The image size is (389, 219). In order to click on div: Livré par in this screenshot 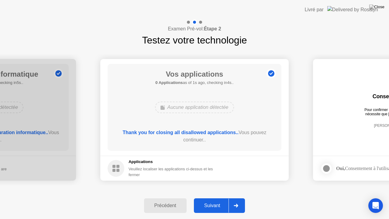, I will do `click(314, 10)`.